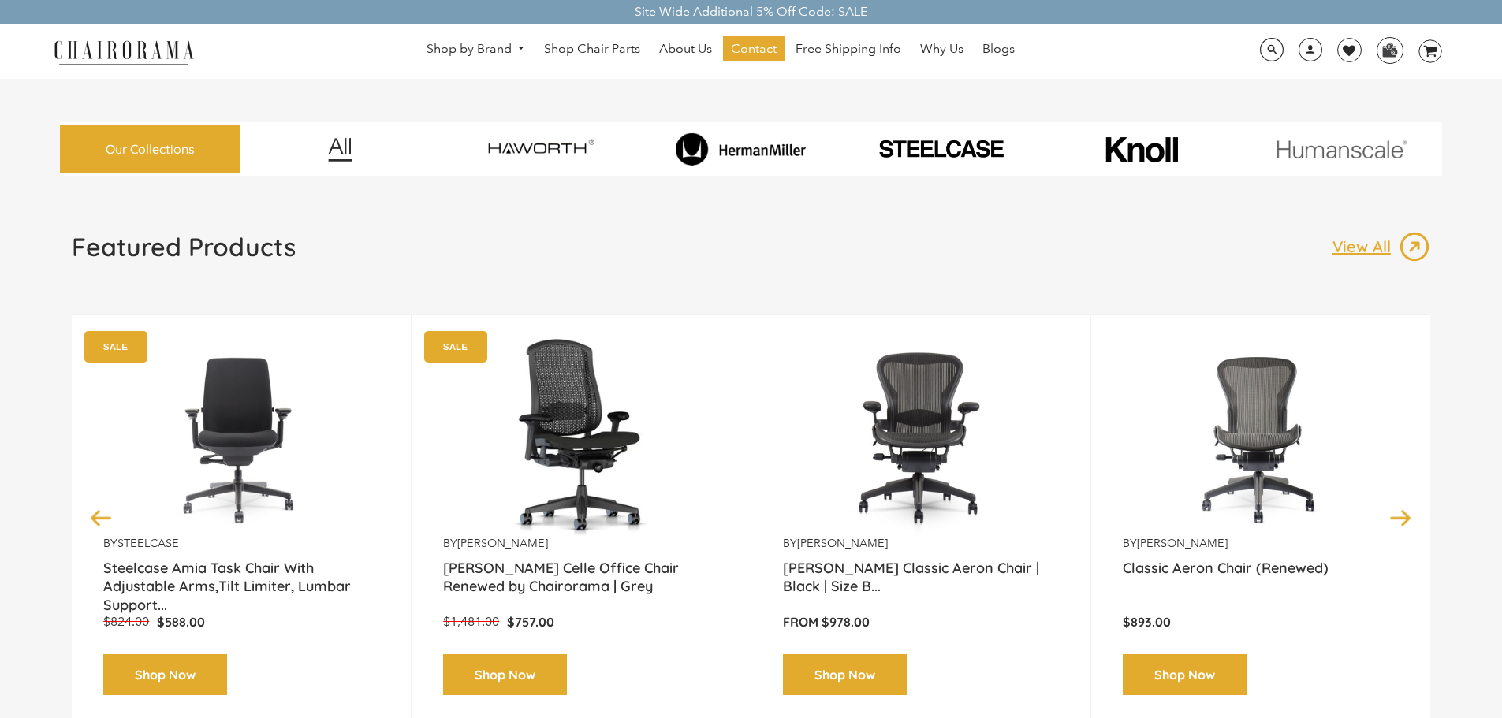  I want to click on p: $588.00, so click(181, 622).